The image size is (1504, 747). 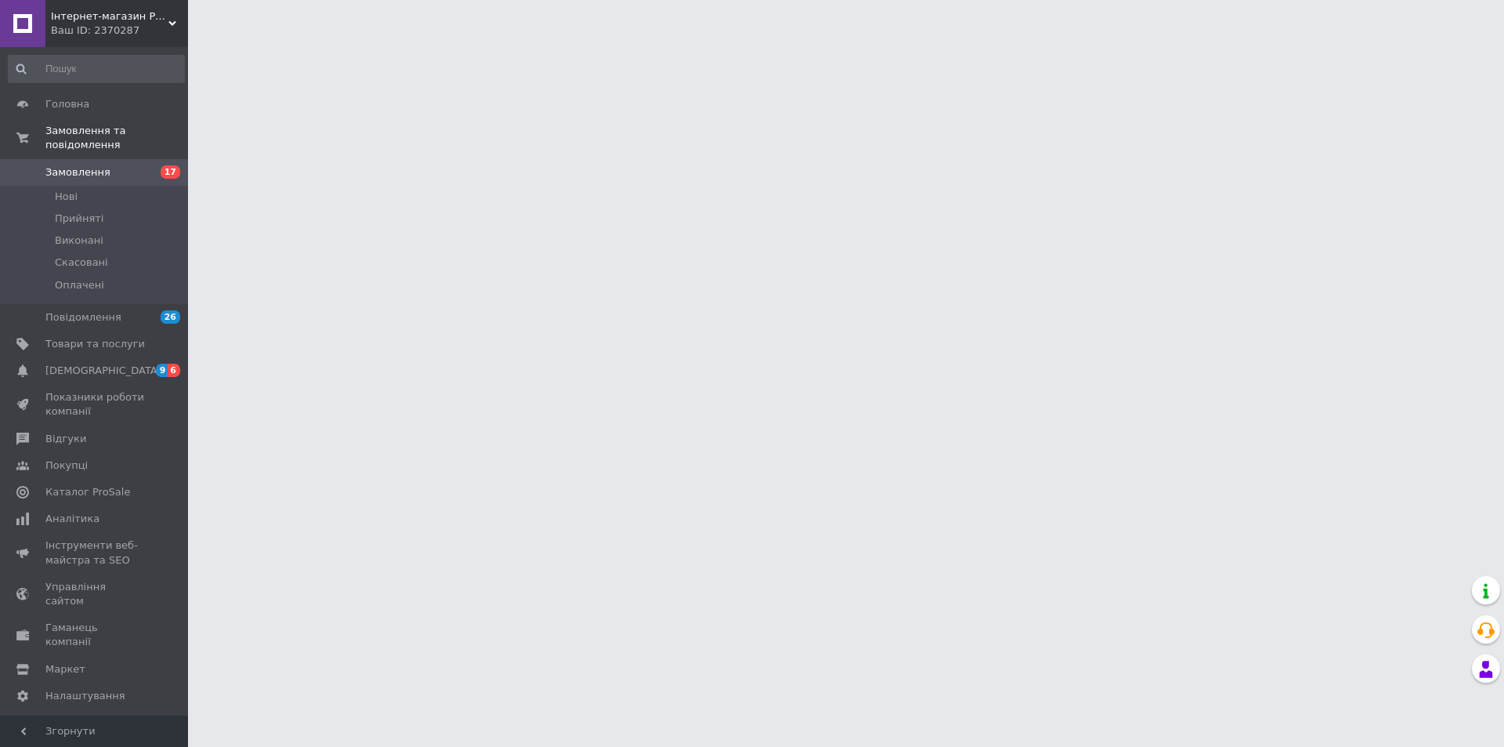 I want to click on span: Каталог ProSale, so click(x=88, y=492).